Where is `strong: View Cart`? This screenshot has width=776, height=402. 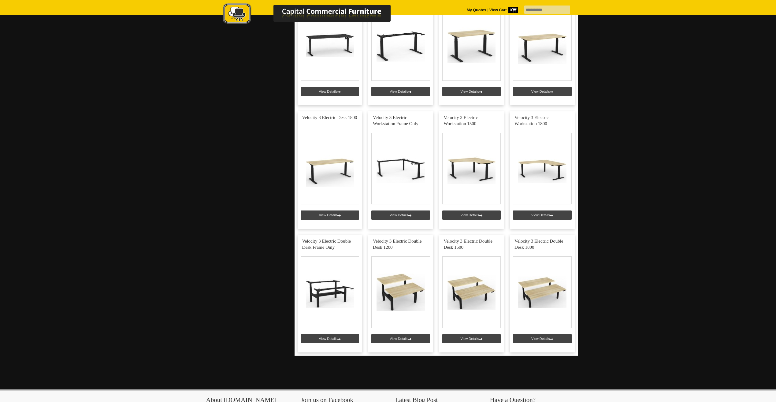 strong: View Cart is located at coordinates (504, 10).